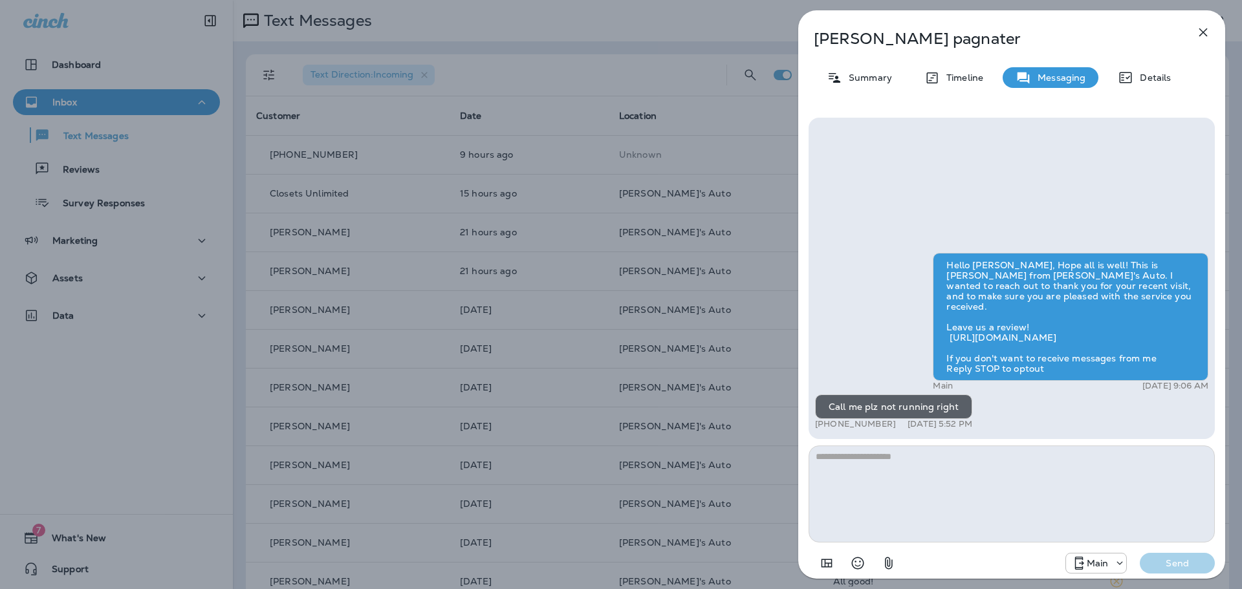 The height and width of the screenshot is (589, 1242). Describe the element at coordinates (1097, 564) in the screenshot. I see `div: +1 (941) 231-4423` at that location.